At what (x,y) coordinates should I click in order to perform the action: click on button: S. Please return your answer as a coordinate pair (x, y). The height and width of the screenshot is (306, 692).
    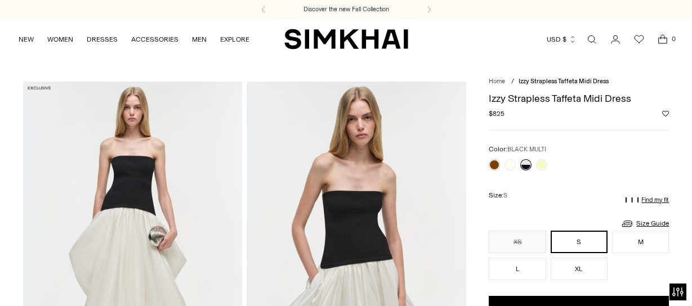
    Looking at the image, I should click on (579, 242).